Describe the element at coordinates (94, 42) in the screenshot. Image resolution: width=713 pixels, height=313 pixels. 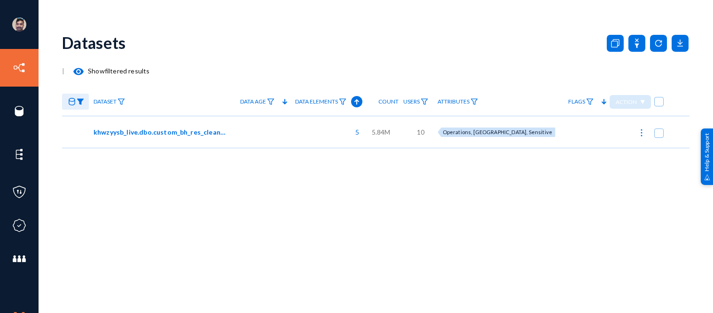
I see `div: Datasets` at that location.